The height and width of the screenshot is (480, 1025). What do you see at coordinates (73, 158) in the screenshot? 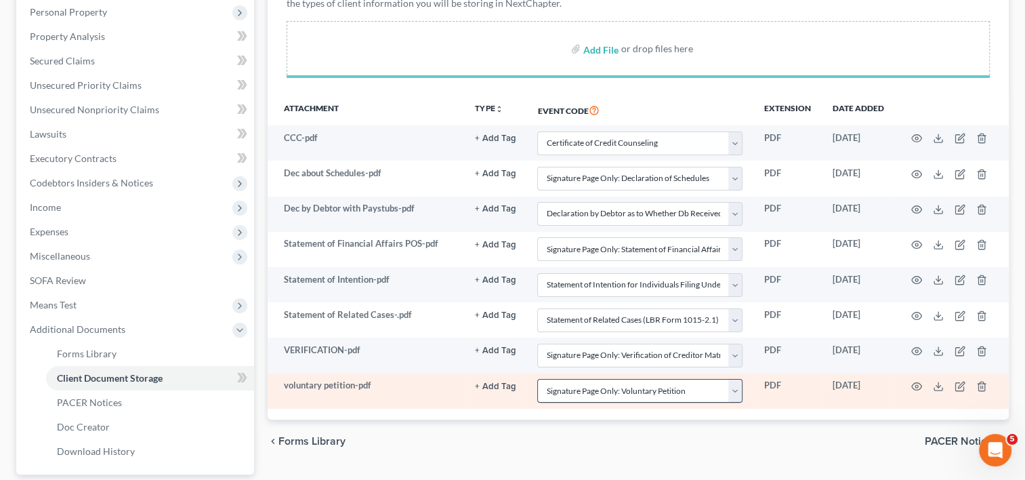
I see `span: Executory Contracts` at bounding box center [73, 158].